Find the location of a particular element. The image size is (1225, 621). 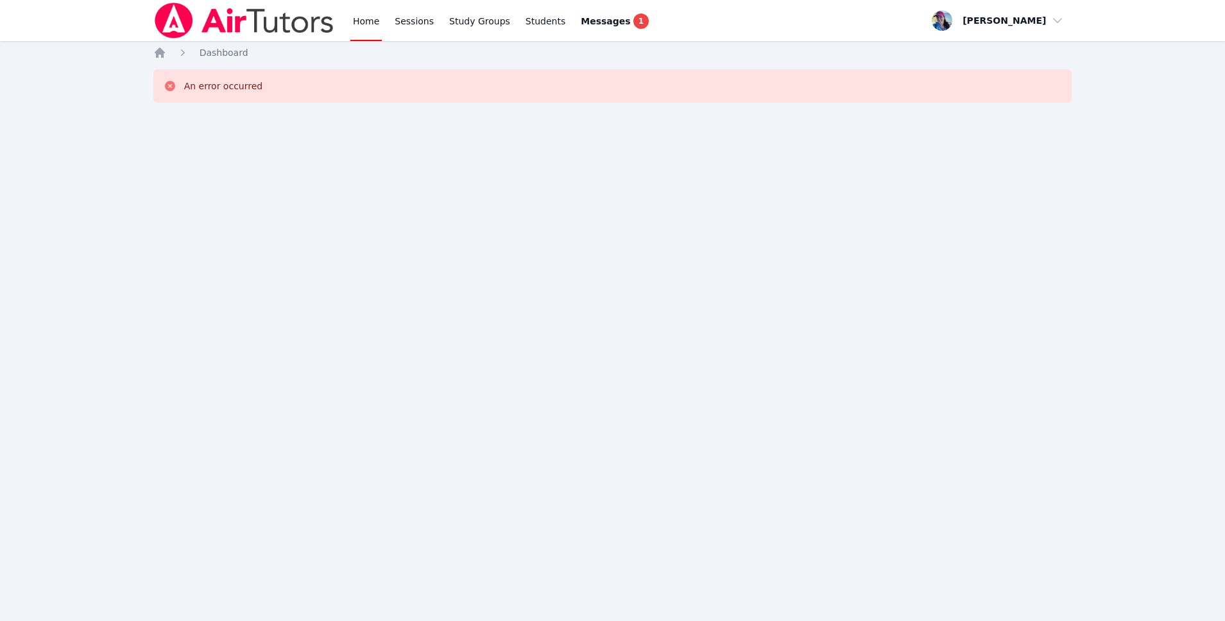

img: Air Tutors is located at coordinates (244, 21).